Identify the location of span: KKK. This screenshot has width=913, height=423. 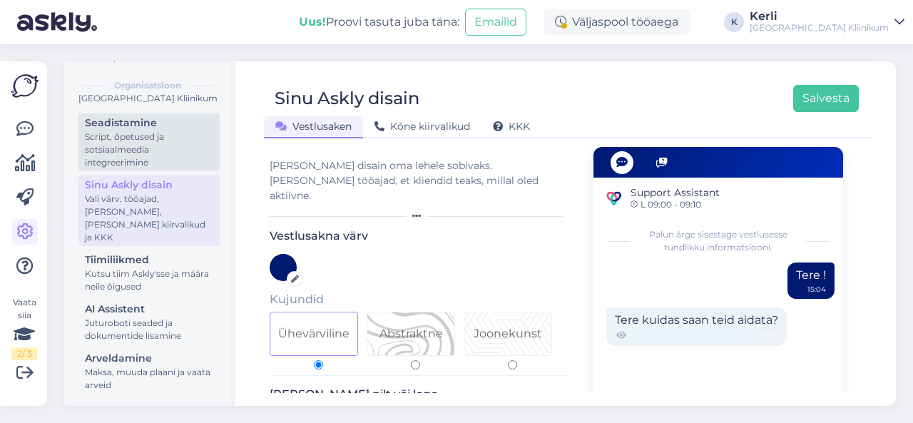
(511, 126).